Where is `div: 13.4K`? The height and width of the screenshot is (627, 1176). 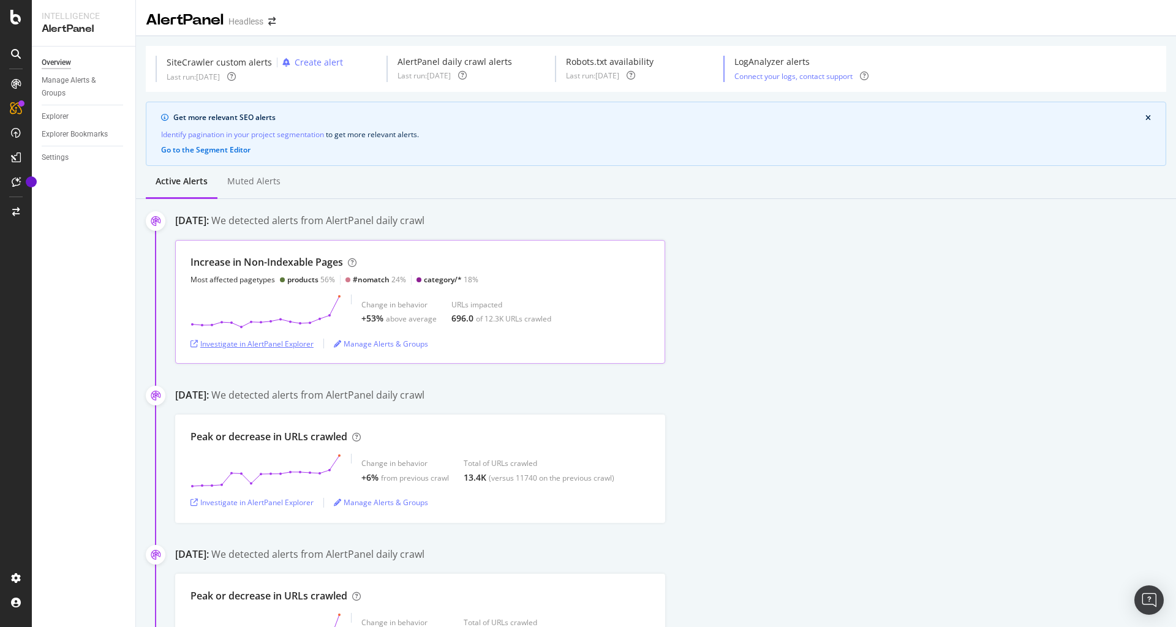
div: 13.4K is located at coordinates (475, 478).